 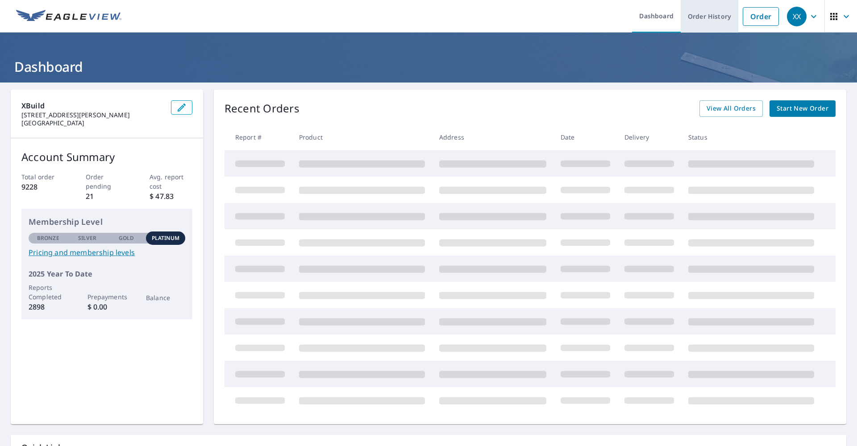 What do you see at coordinates (107, 157) in the screenshot?
I see `p: Account Summary` at bounding box center [107, 157].